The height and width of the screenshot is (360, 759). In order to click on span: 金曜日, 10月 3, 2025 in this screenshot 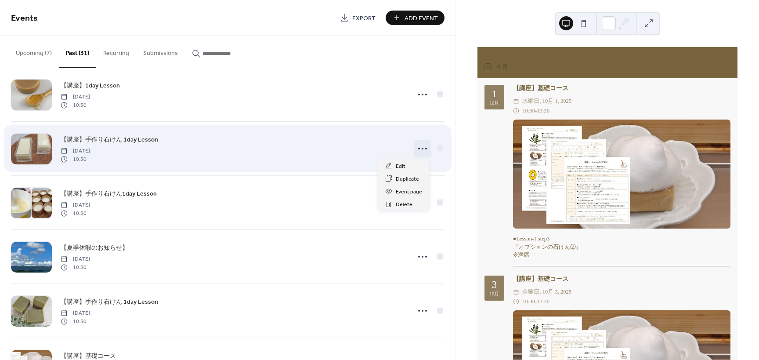, I will do `click(547, 292)`.